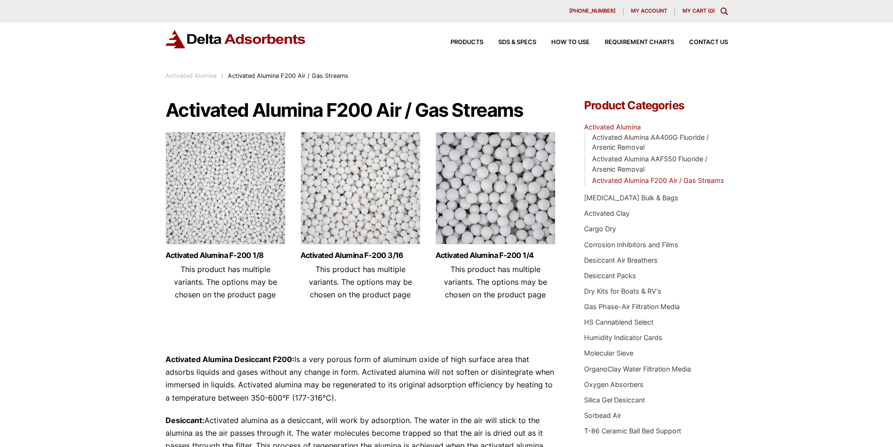  I want to click on a: Molecular Sieve, so click(608, 352).